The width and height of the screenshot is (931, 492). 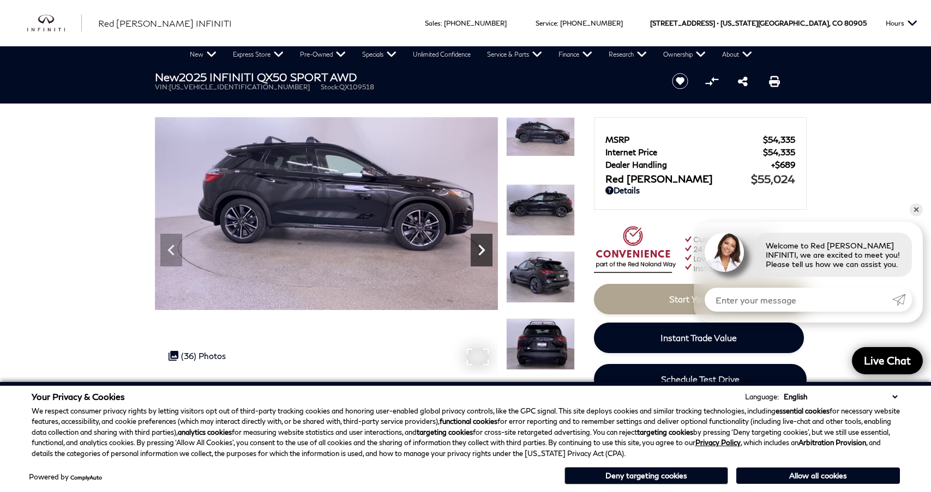 I want to click on h1: 2025 INFINITI QX50 SPORT AWD, so click(x=404, y=77).